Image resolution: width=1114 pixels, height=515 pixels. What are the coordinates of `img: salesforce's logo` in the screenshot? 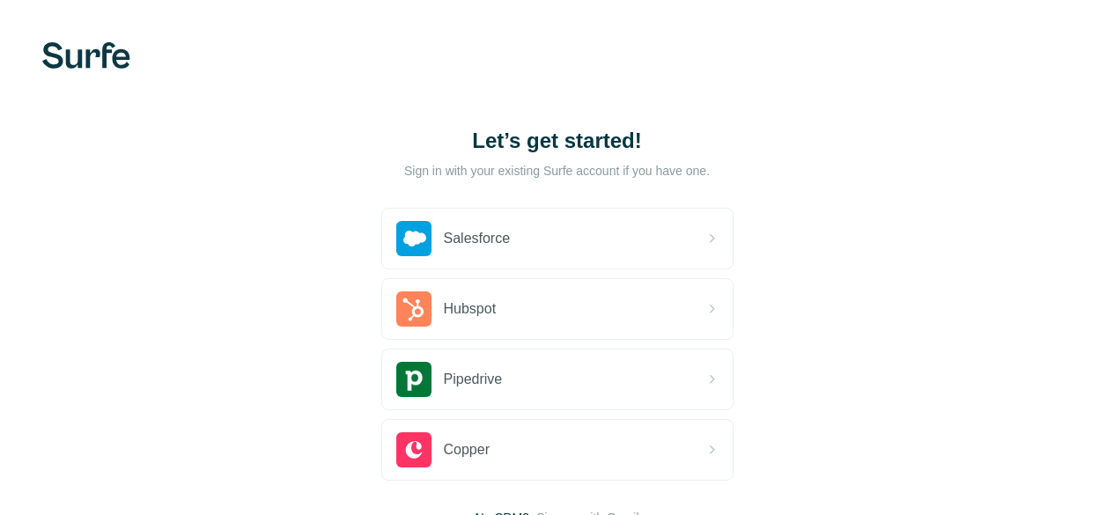 It's located at (414, 239).